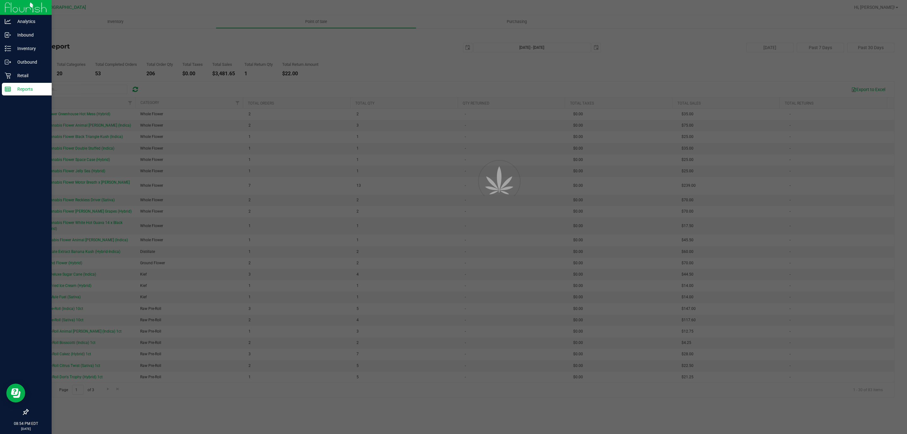  What do you see at coordinates (30, 49) in the screenshot?
I see `p: Inventory` at bounding box center [30, 49].